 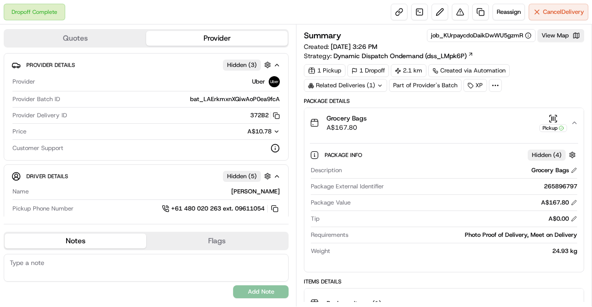 What do you see at coordinates (388, 56) in the screenshot?
I see `div: Strategy:` at bounding box center [388, 56].